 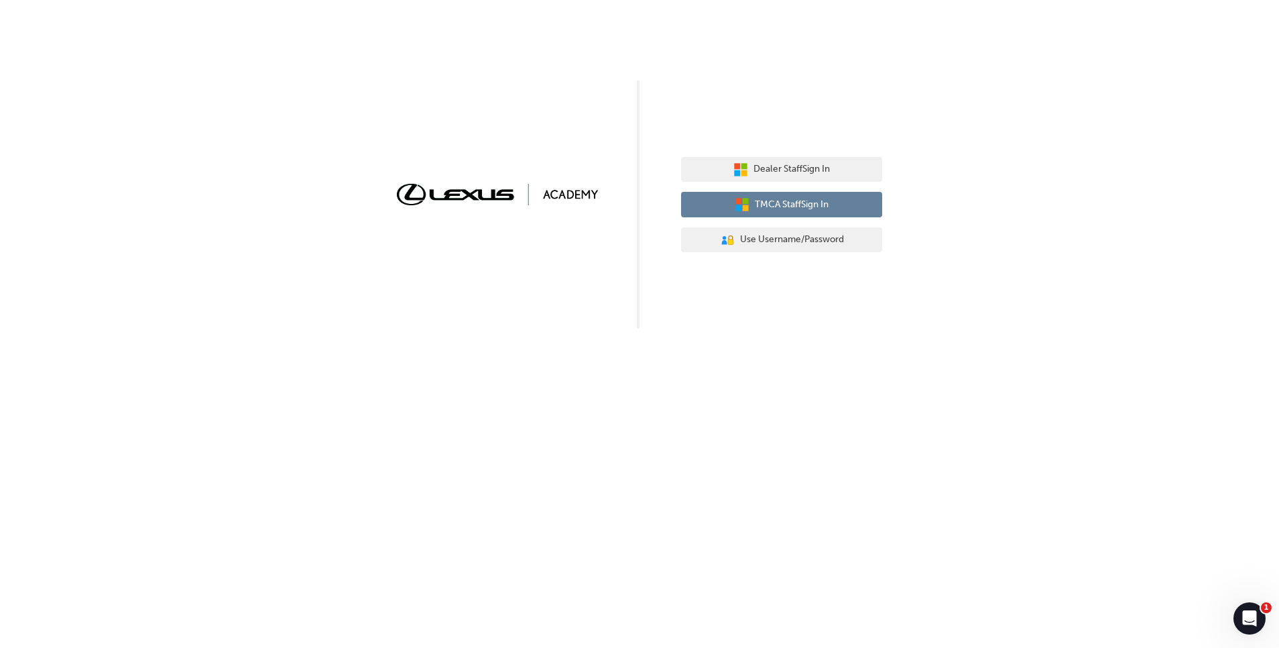 I want to click on span: Use Username/Password, so click(x=792, y=239).